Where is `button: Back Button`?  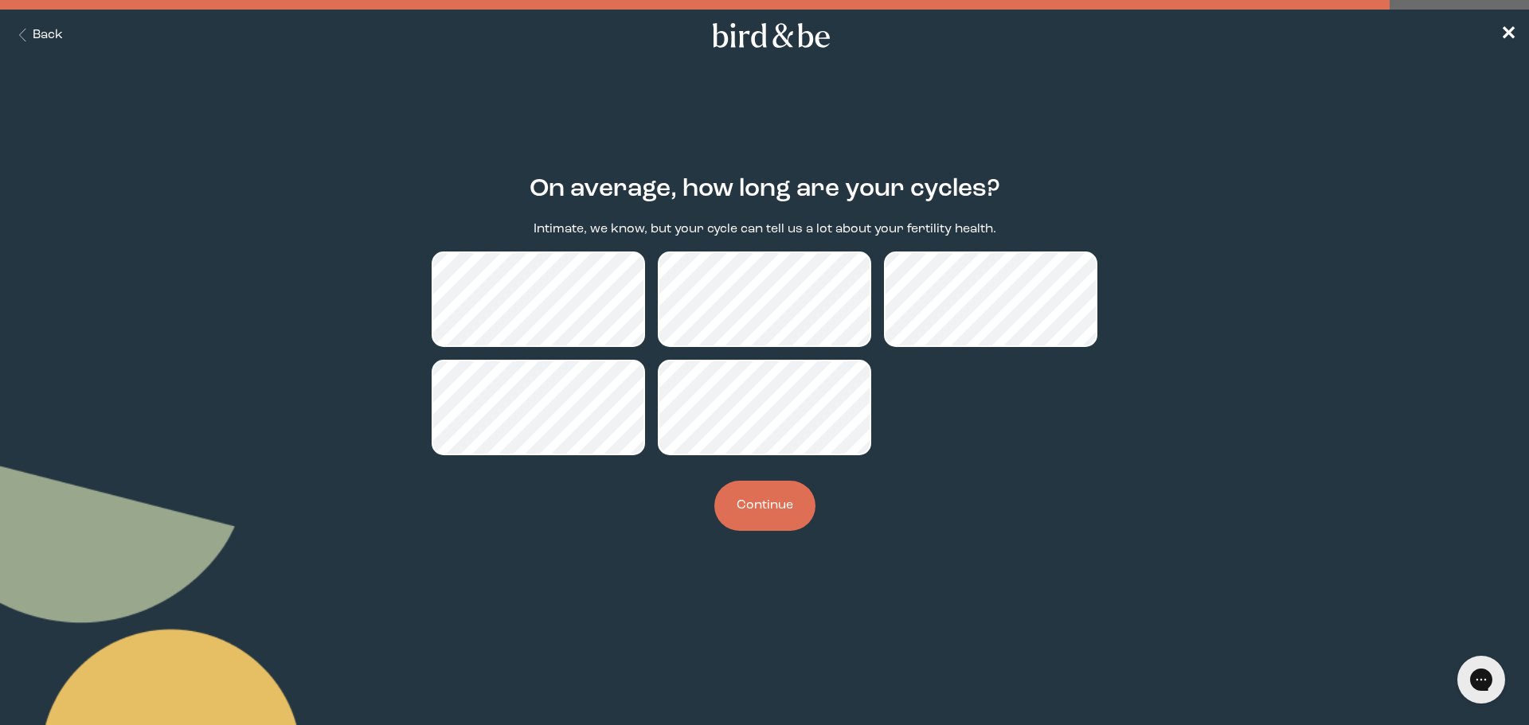
button: Back Button is located at coordinates (37, 35).